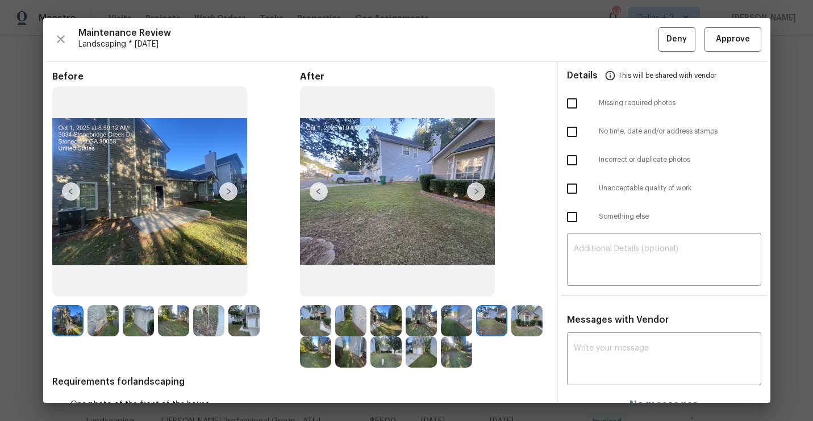  Describe the element at coordinates (424, 77) in the screenshot. I see `span: After` at that location.